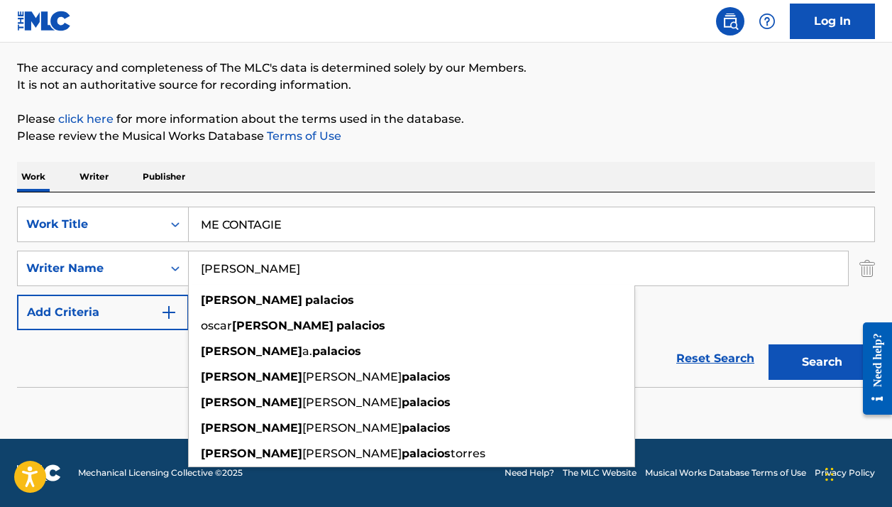 Image resolution: width=892 pixels, height=507 pixels. Describe the element at coordinates (90, 224) in the screenshot. I see `div: Work Title` at that location.